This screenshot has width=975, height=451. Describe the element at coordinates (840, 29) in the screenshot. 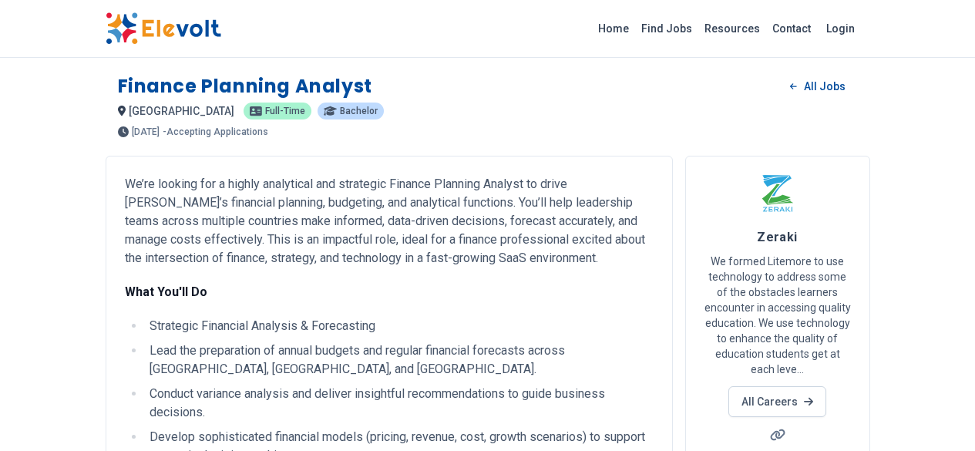

I see `a: Login` at that location.